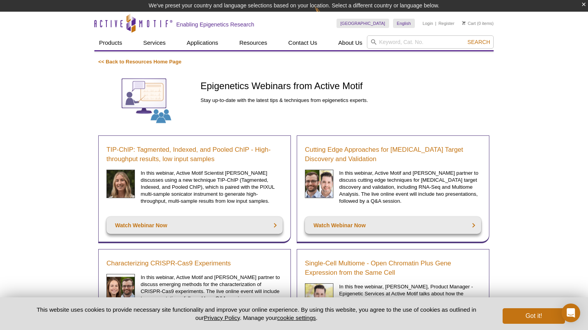 The width and height of the screenshot is (588, 330). I want to click on a: << Back to Resources Home Page, so click(139, 62).